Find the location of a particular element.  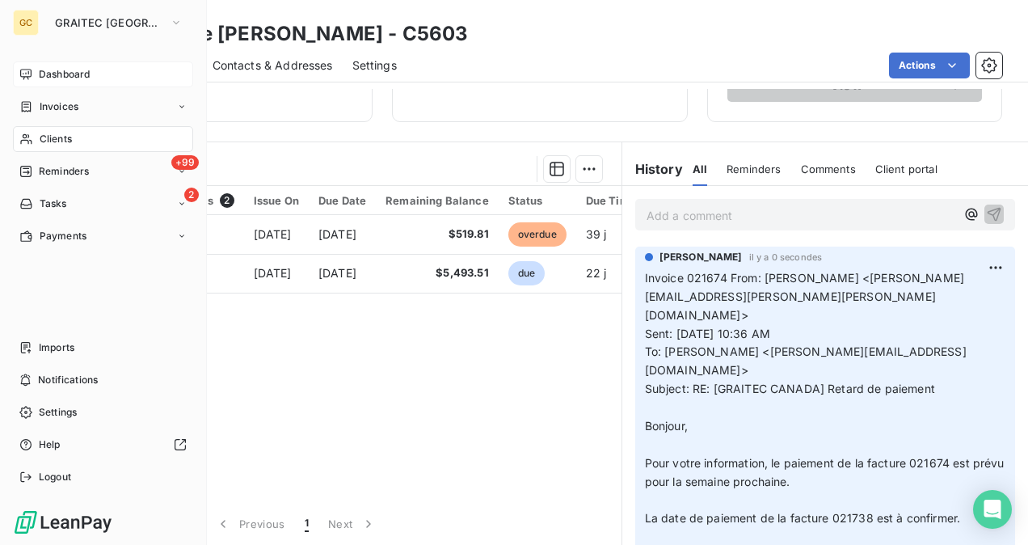

span: $519.81 is located at coordinates (437, 234).